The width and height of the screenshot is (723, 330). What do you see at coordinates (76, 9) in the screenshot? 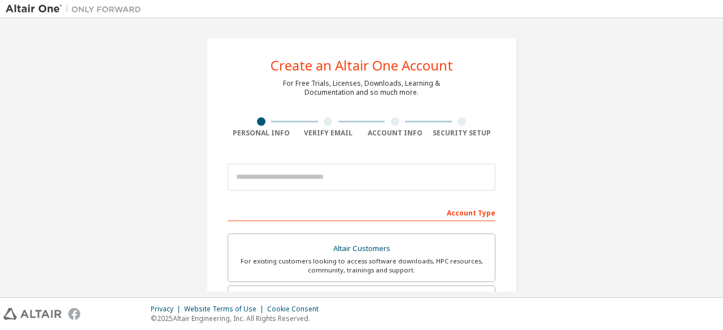
I see `img: Altair One` at bounding box center [76, 9].